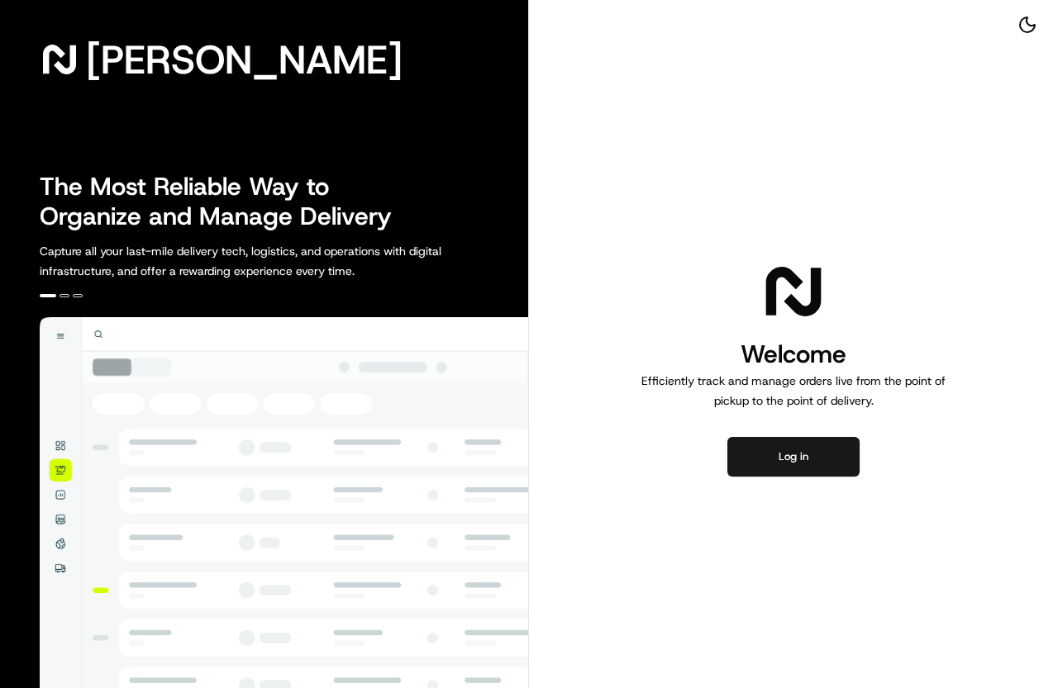 Image resolution: width=1058 pixels, height=688 pixels. I want to click on h1: Welcome, so click(793, 354).